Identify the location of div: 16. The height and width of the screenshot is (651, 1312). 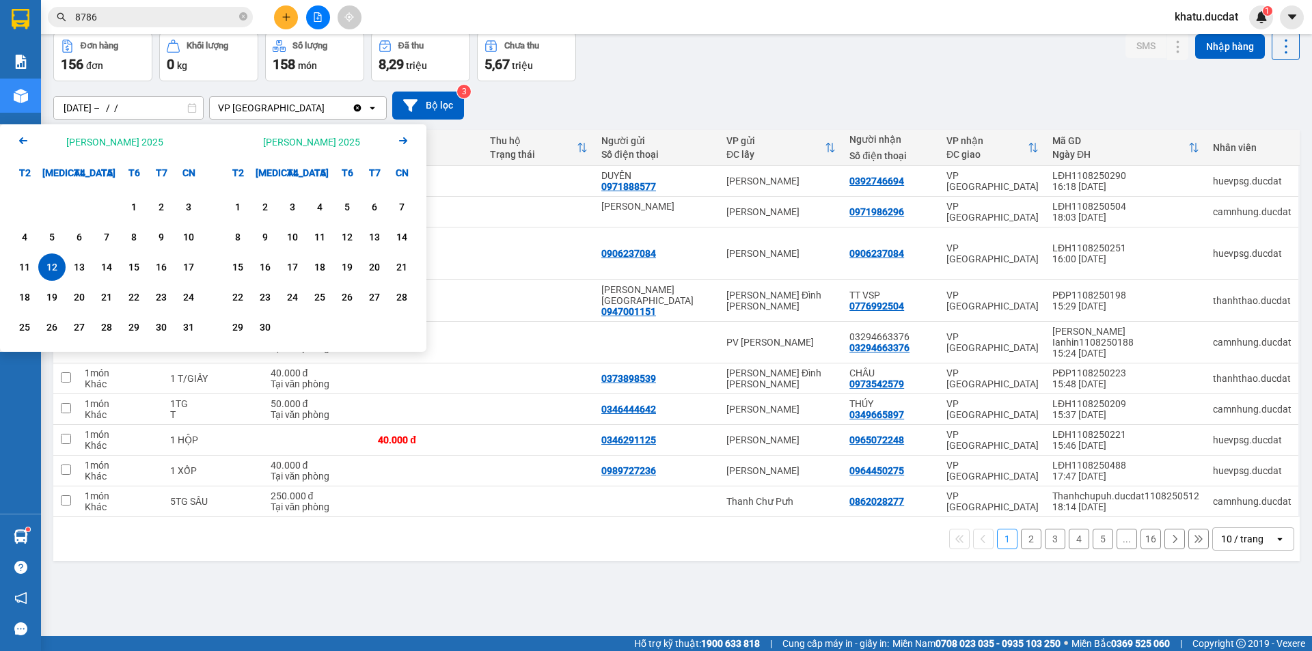
(161, 267).